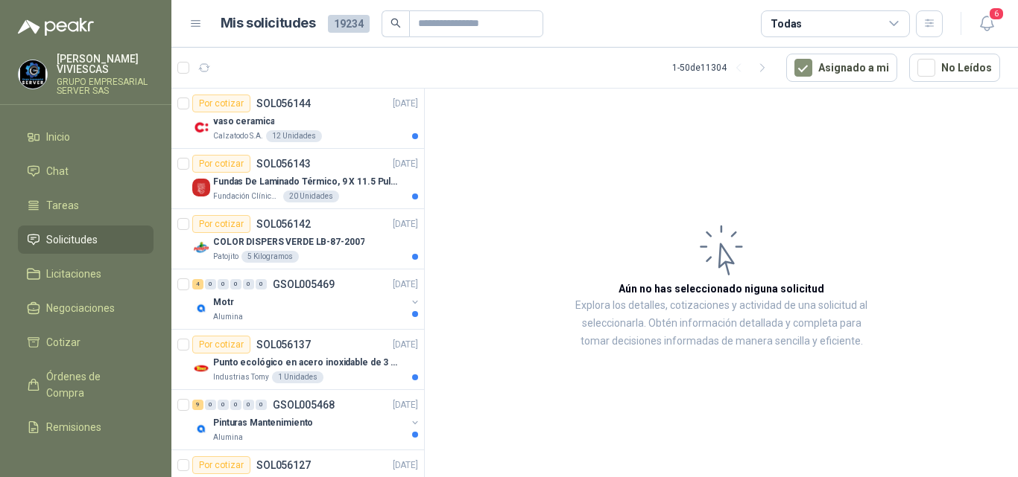 This screenshot has width=1018, height=477. I want to click on div: 5 Kilogramos, so click(270, 257).